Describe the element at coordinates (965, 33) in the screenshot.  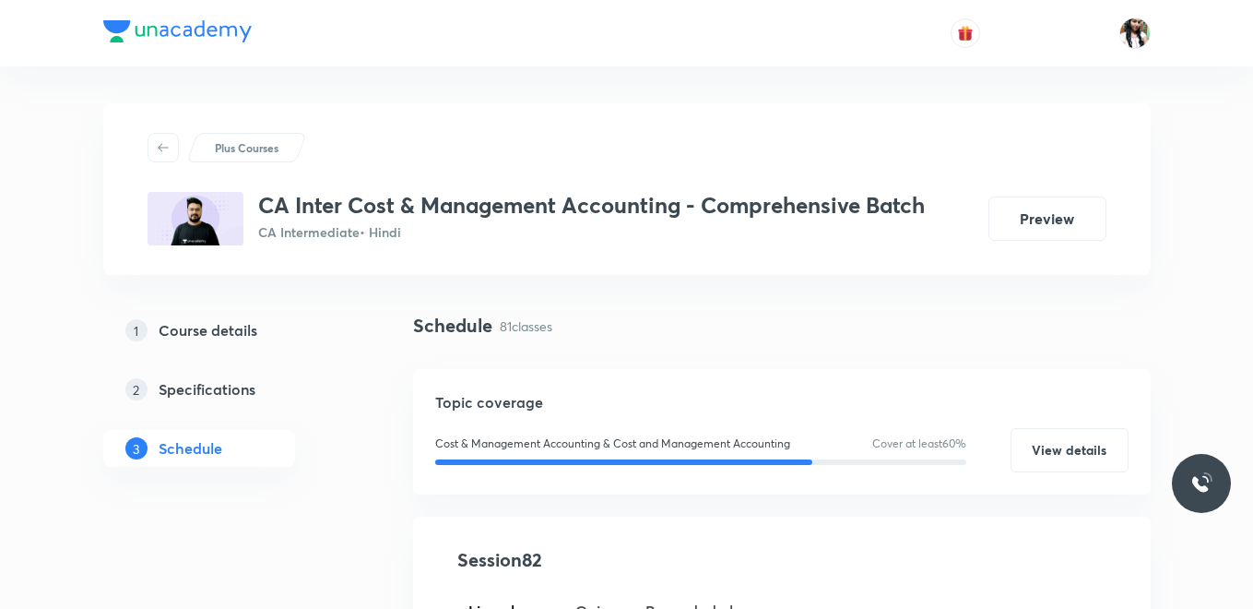
I see `img: avatar` at that location.